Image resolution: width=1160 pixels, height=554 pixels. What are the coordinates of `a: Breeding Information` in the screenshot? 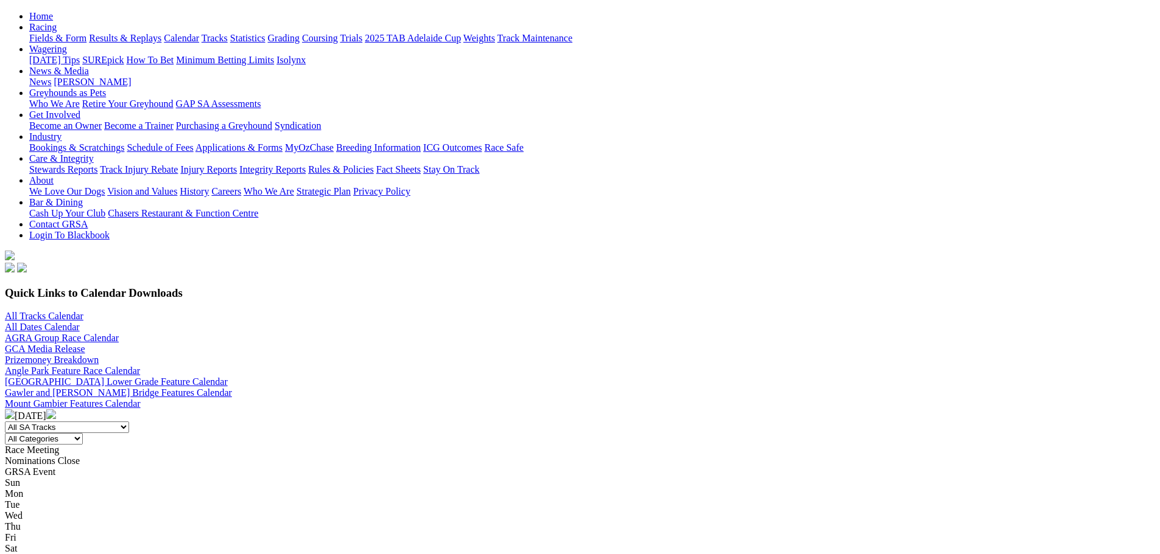 It's located at (378, 147).